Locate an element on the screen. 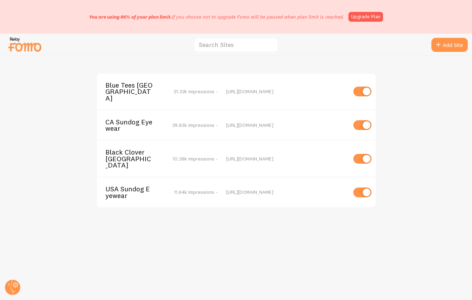 This screenshot has width=472, height=300. span: 11.64k Impressions - is located at coordinates (196, 192).